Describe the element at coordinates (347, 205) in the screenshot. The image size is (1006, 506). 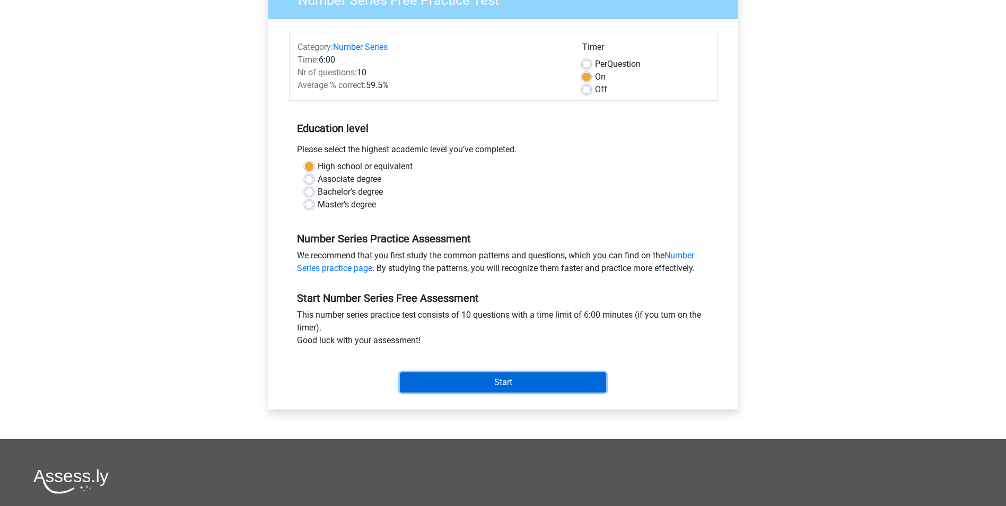
I see `label: Master's degree` at that location.